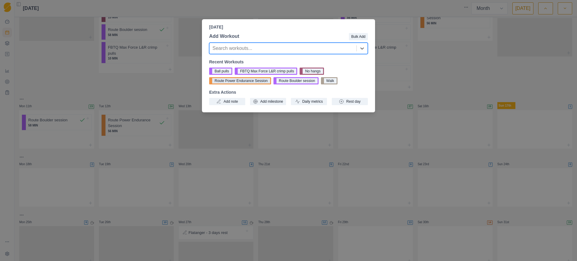 The width and height of the screenshot is (577, 261). What do you see at coordinates (289, 62) in the screenshot?
I see `p: Recent Workouts` at bounding box center [289, 62].